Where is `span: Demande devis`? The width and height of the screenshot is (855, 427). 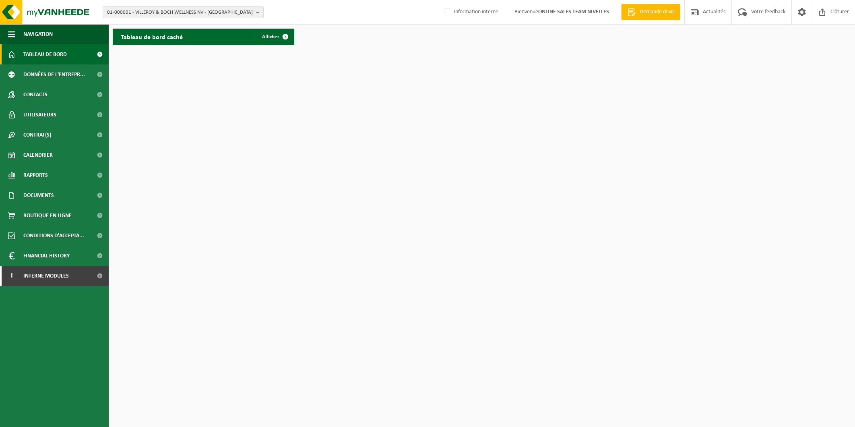 span: Demande devis is located at coordinates (657, 12).